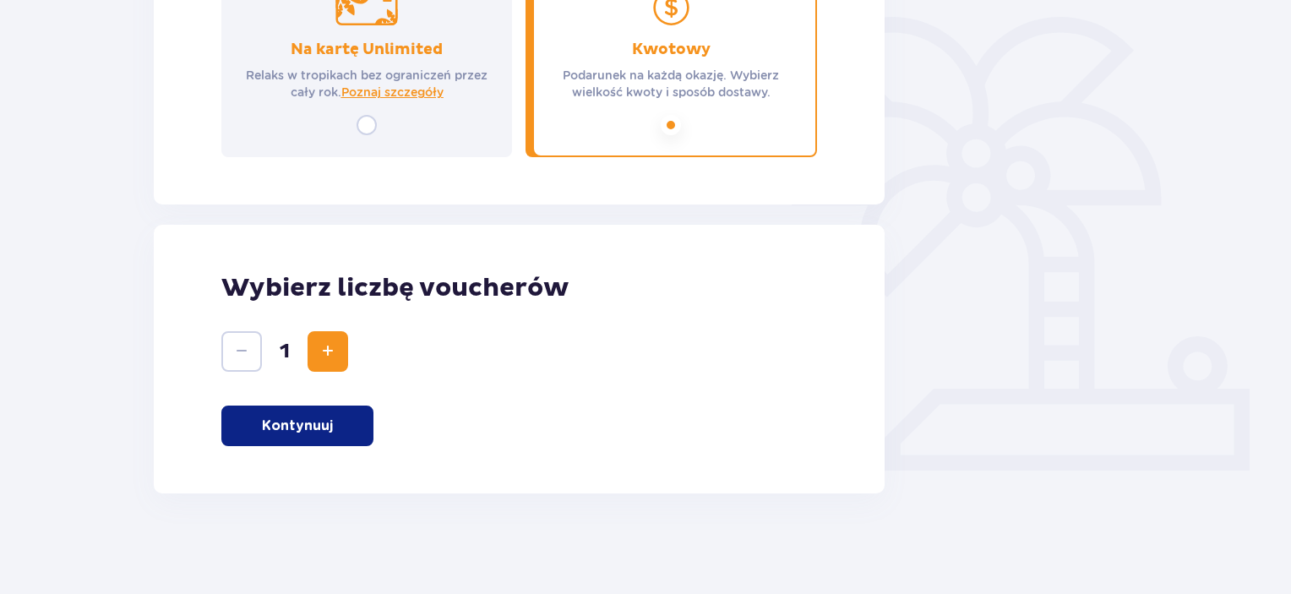 This screenshot has width=1291, height=594. What do you see at coordinates (367, 50) in the screenshot?
I see `p: Na kartę Unlimited` at bounding box center [367, 50].